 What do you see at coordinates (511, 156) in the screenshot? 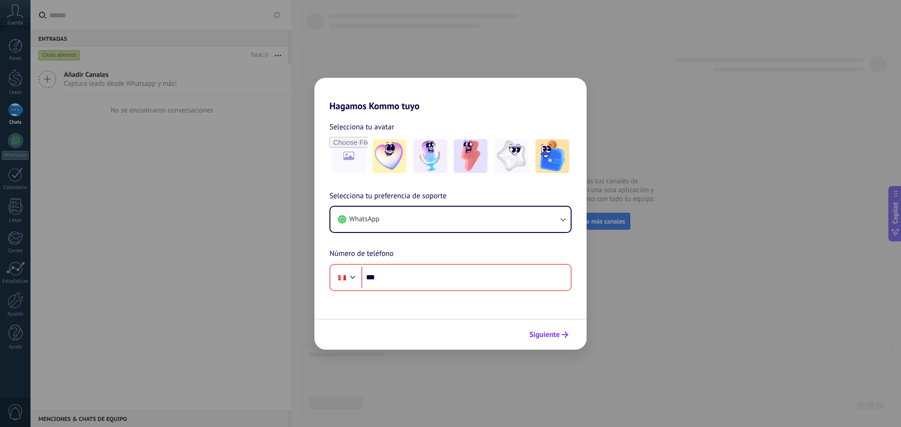
I see `img: -4.jpeg` at bounding box center [511, 156].